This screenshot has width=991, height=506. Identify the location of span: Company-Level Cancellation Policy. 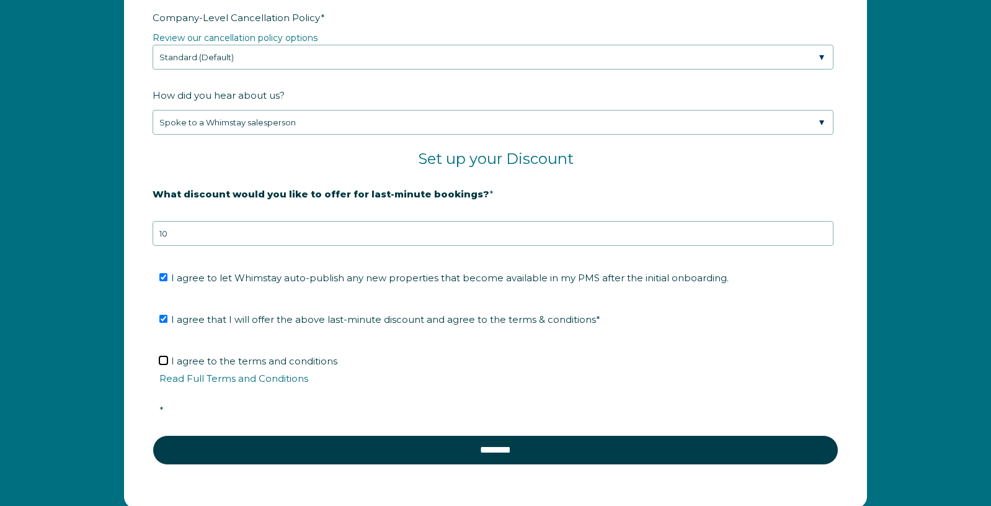
(236, 17).